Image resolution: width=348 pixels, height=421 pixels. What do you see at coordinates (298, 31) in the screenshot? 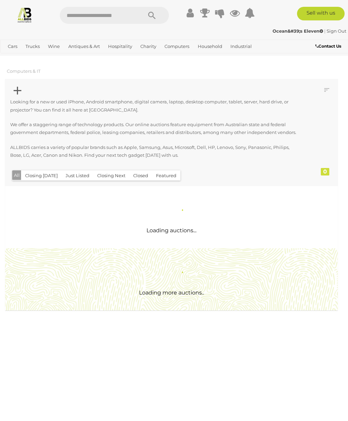
I see `strong: Ocean&#39;s Eleven` at bounding box center [298, 31].